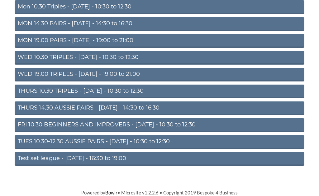  I want to click on a: Bowlr, so click(111, 192).